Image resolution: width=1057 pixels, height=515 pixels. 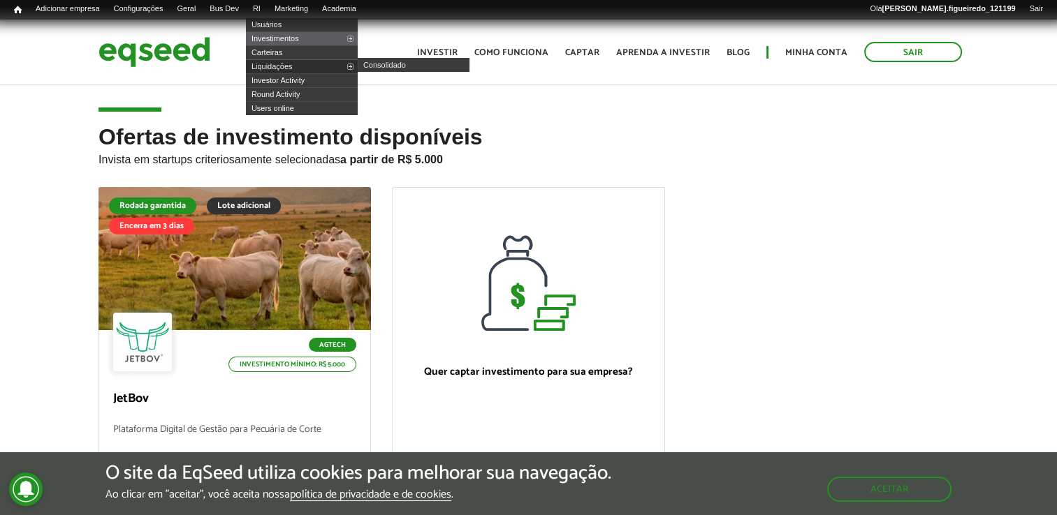 What do you see at coordinates (68, 9) in the screenshot?
I see `a: Adicionar empresa` at bounding box center [68, 9].